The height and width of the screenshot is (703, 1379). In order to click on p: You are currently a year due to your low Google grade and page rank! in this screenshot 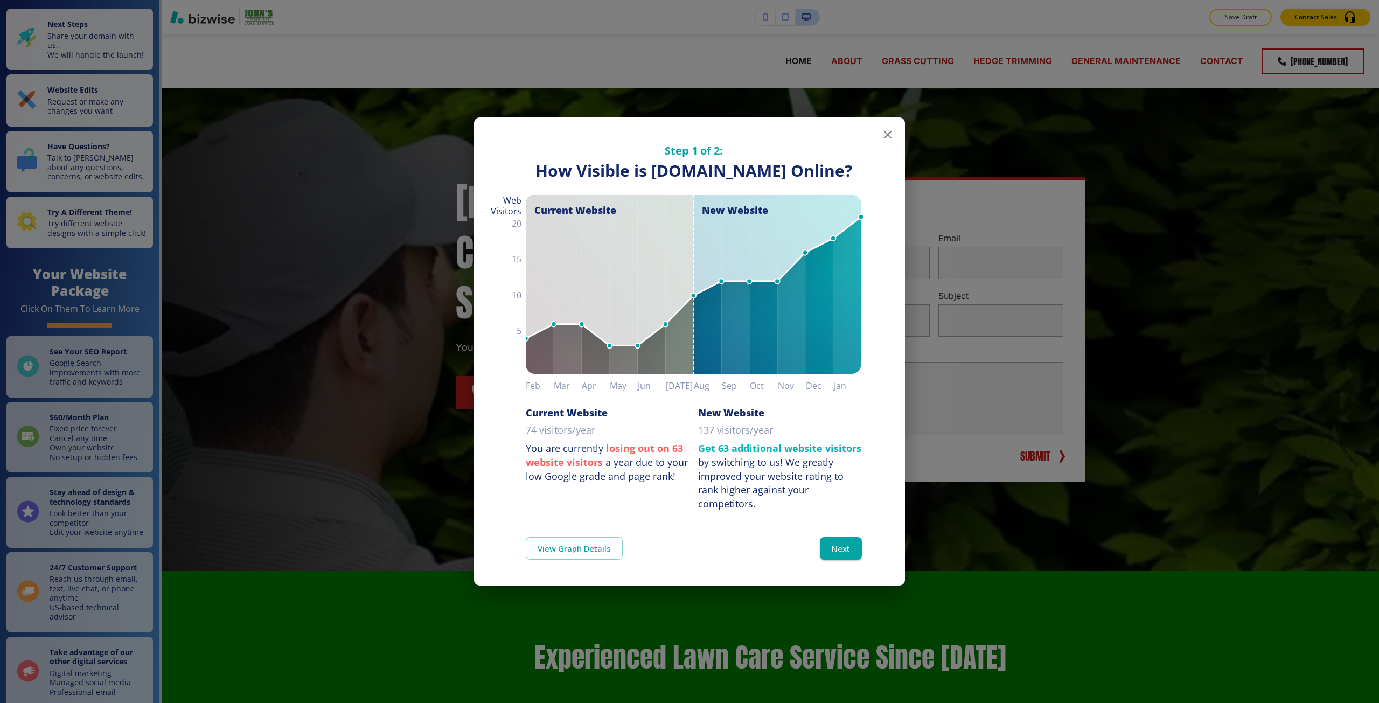, I will do `click(608, 462)`.